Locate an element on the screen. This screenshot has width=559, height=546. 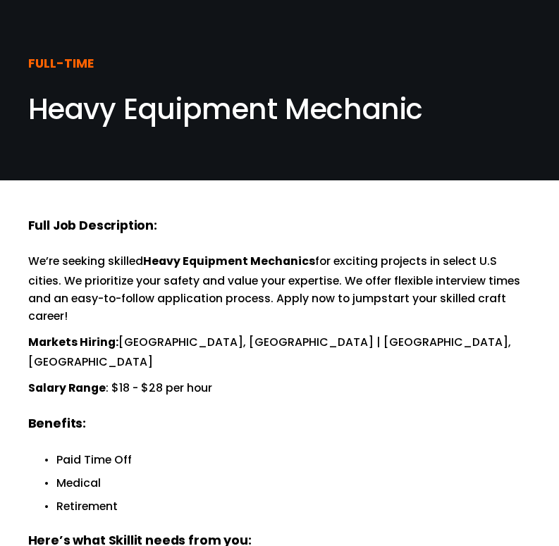
p: Retirement is located at coordinates (294, 506).